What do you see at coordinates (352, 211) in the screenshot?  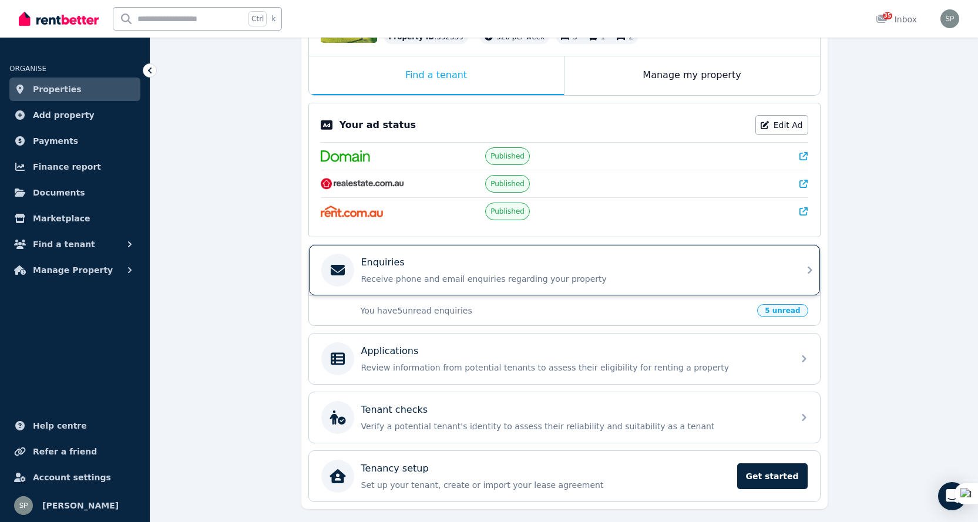 I see `img: Rent.com.au` at bounding box center [352, 211].